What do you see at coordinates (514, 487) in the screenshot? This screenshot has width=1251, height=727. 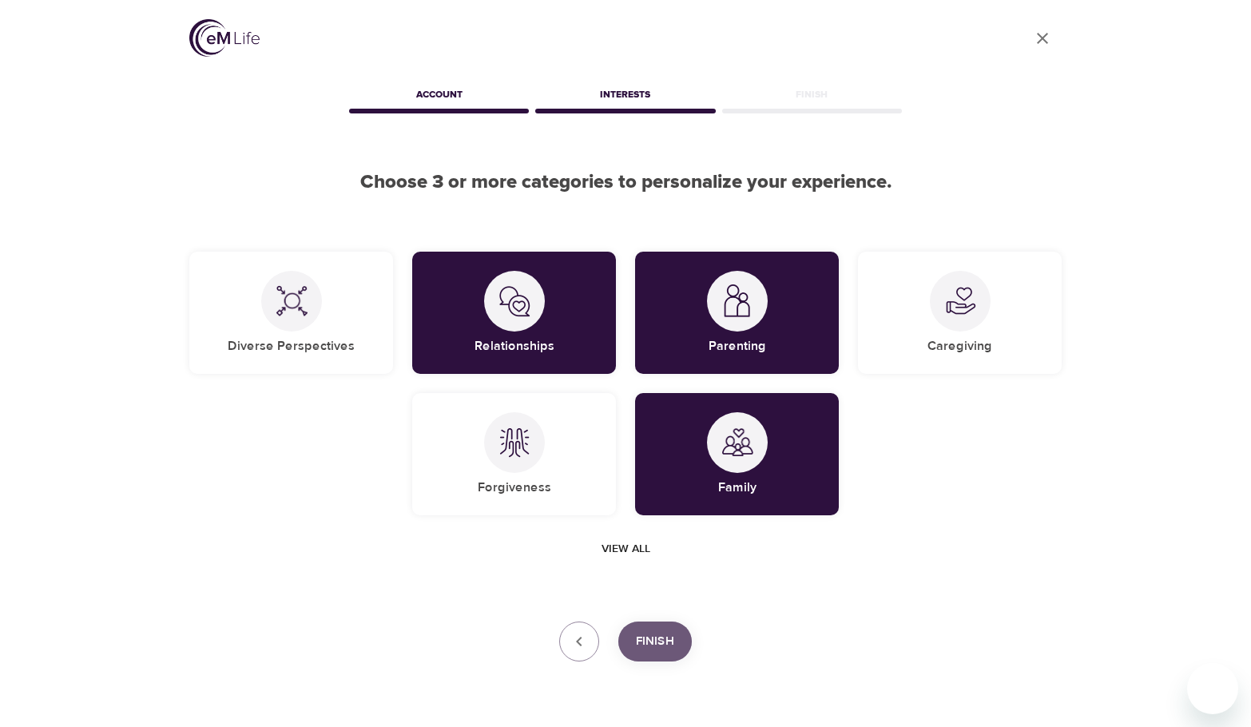 I see `h5: Forgiveness` at bounding box center [514, 487].